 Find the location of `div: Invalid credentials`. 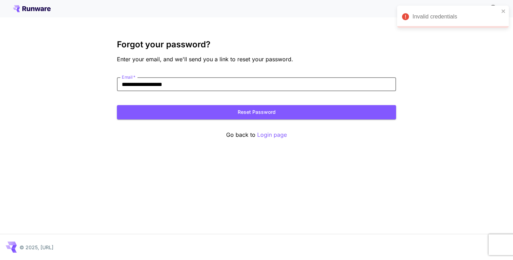

div: Invalid credentials is located at coordinates (455, 17).